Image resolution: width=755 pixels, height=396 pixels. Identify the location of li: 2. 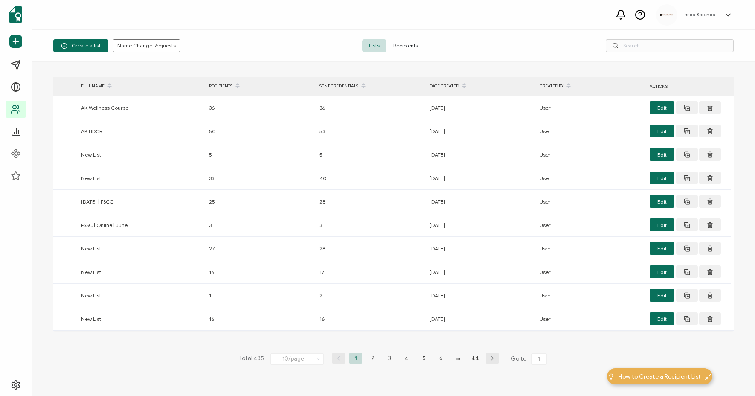
(373, 358).